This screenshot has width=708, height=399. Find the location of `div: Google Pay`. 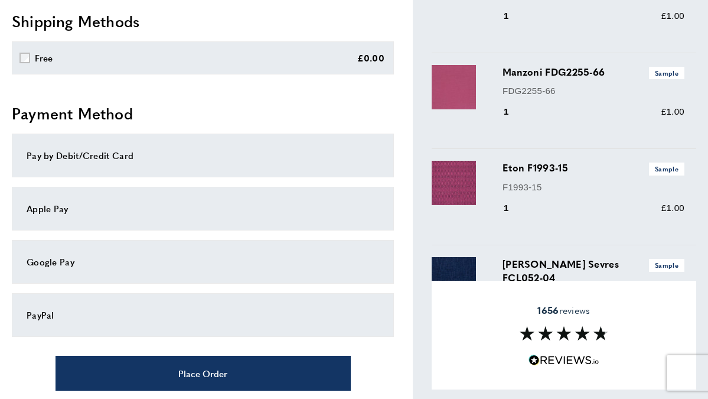

div: Google Pay is located at coordinates (203, 262).